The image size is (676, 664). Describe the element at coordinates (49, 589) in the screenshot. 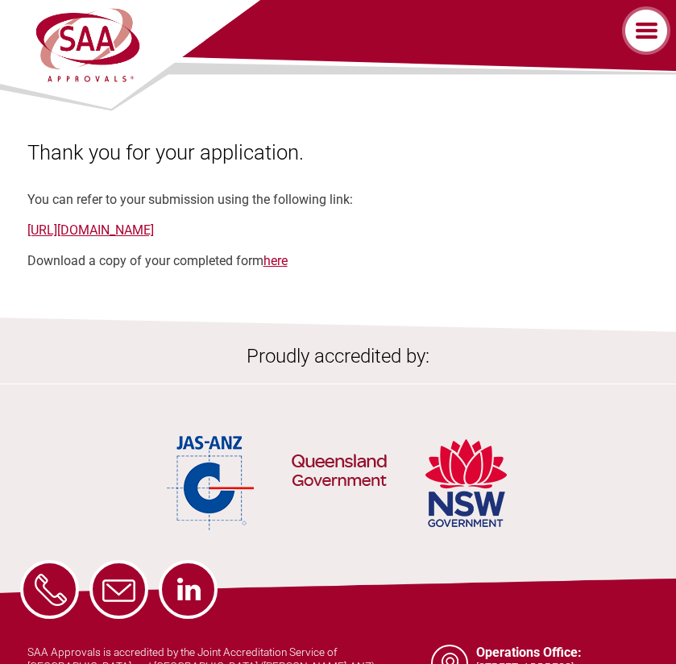

I see `a: Phone` at that location.